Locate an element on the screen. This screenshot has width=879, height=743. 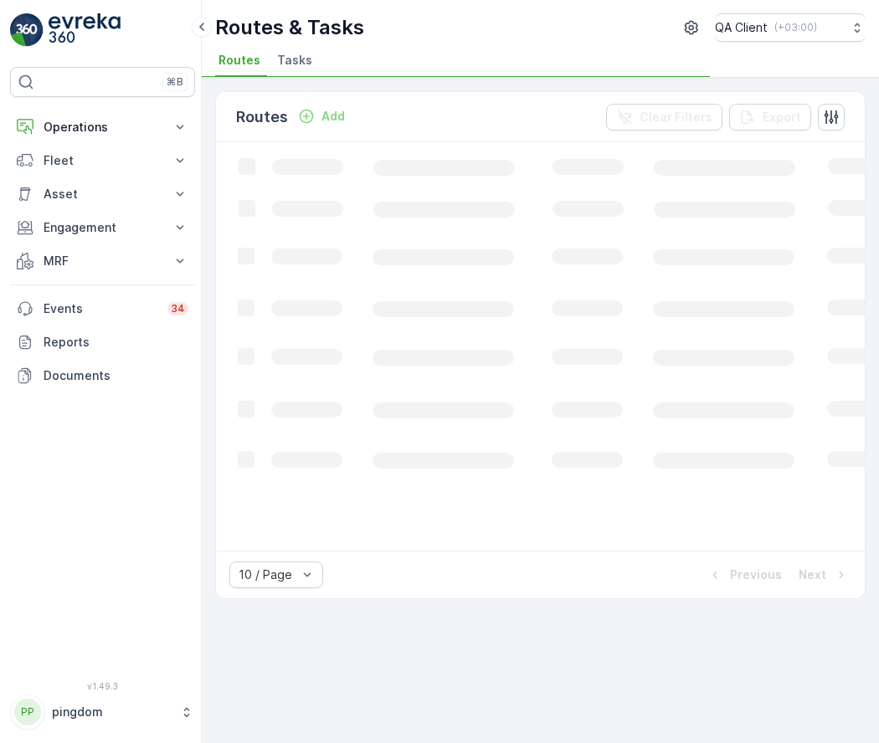
p: ( +03:00 ) is located at coordinates (795, 28).